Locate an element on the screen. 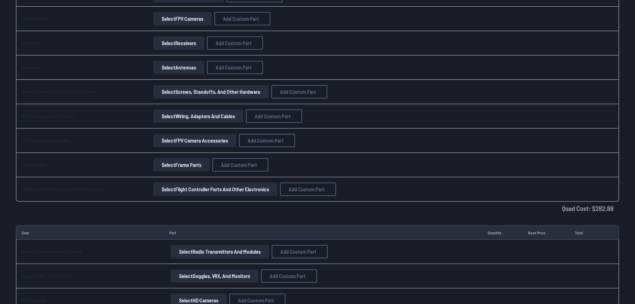  td: Quad Cost: $ 282.88 is located at coordinates (317, 208).